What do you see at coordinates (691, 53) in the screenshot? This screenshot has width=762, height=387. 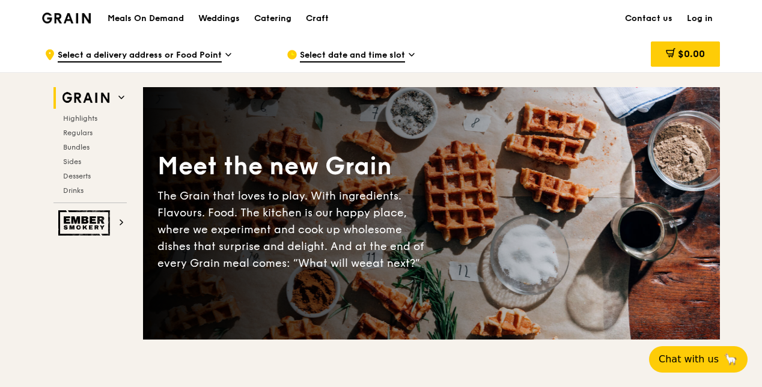 I see `span: $0.00` at bounding box center [691, 53].